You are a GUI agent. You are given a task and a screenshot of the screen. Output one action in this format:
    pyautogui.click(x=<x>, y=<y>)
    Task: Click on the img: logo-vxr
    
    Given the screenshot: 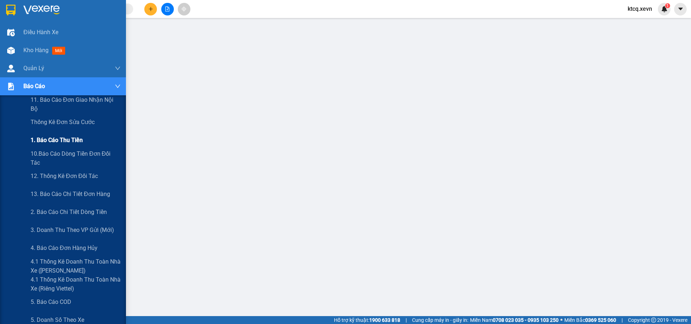 What is the action you would take?
    pyautogui.click(x=11, y=10)
    